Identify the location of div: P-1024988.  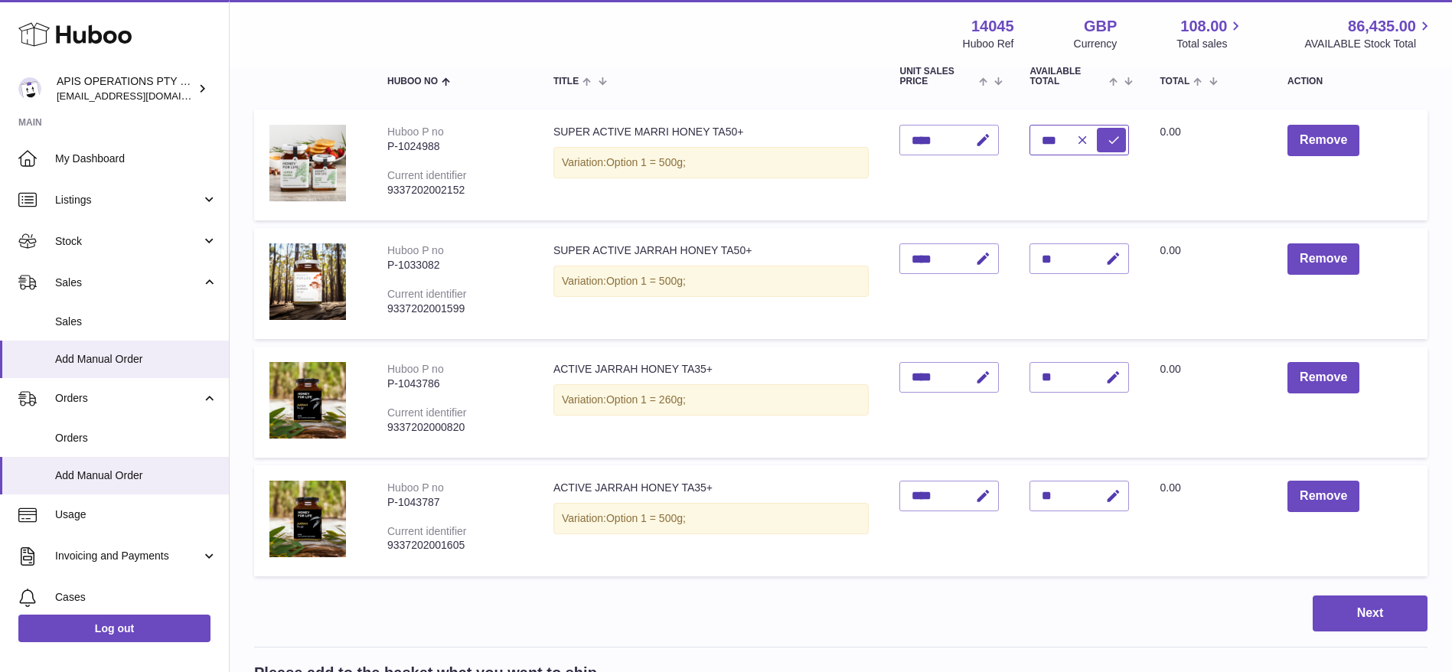
(455, 146).